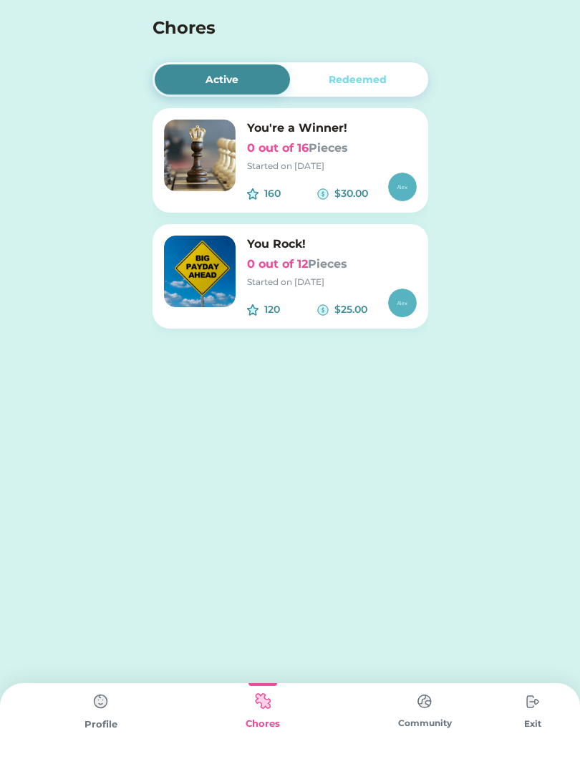 This screenshot has height=759, width=580. I want to click on div: Exit, so click(533, 724).